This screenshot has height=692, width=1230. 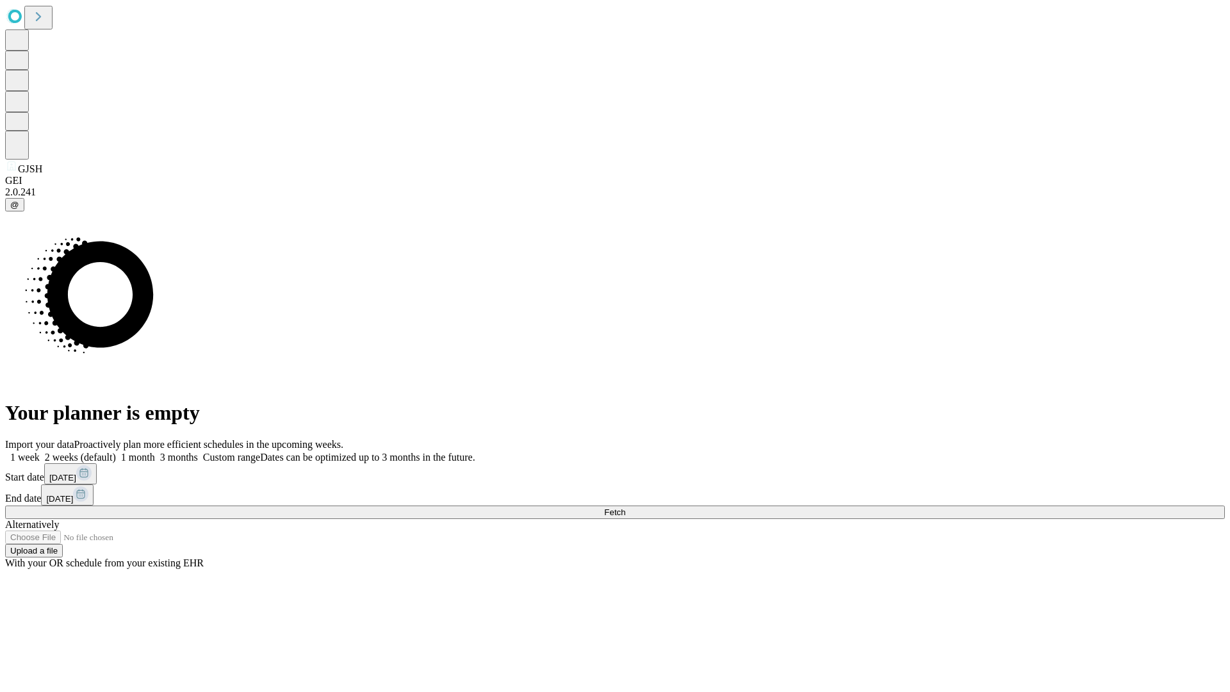 What do you see at coordinates (615, 192) in the screenshot?
I see `div: 2.0.241` at bounding box center [615, 192].